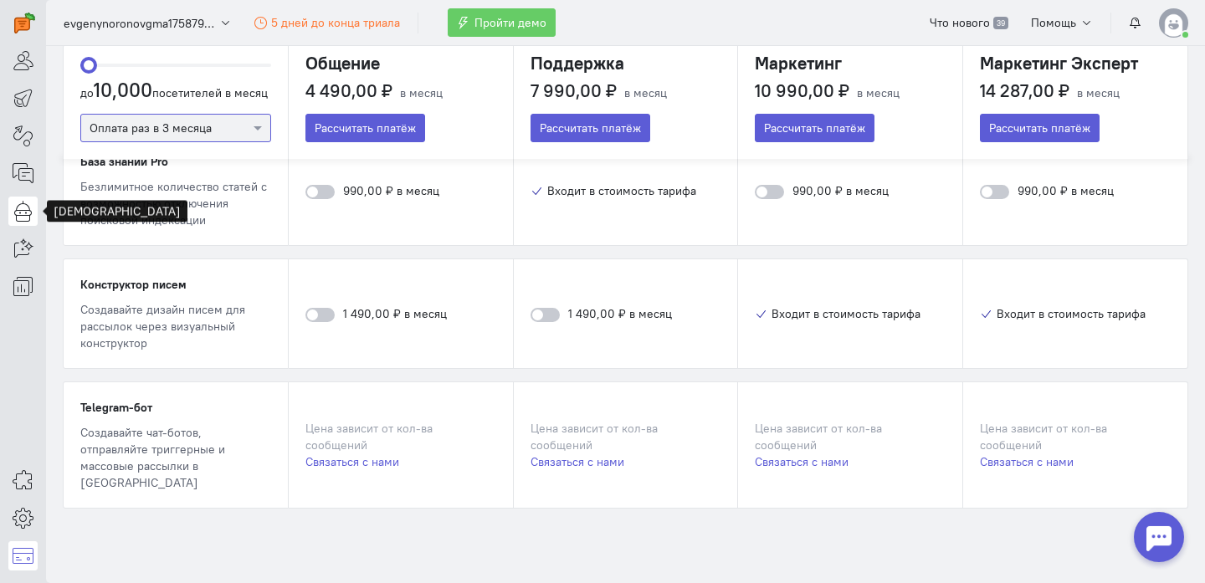 The width and height of the screenshot is (1205, 583). Describe the element at coordinates (176, 408) in the screenshot. I see `div: Telegram-бот` at that location.